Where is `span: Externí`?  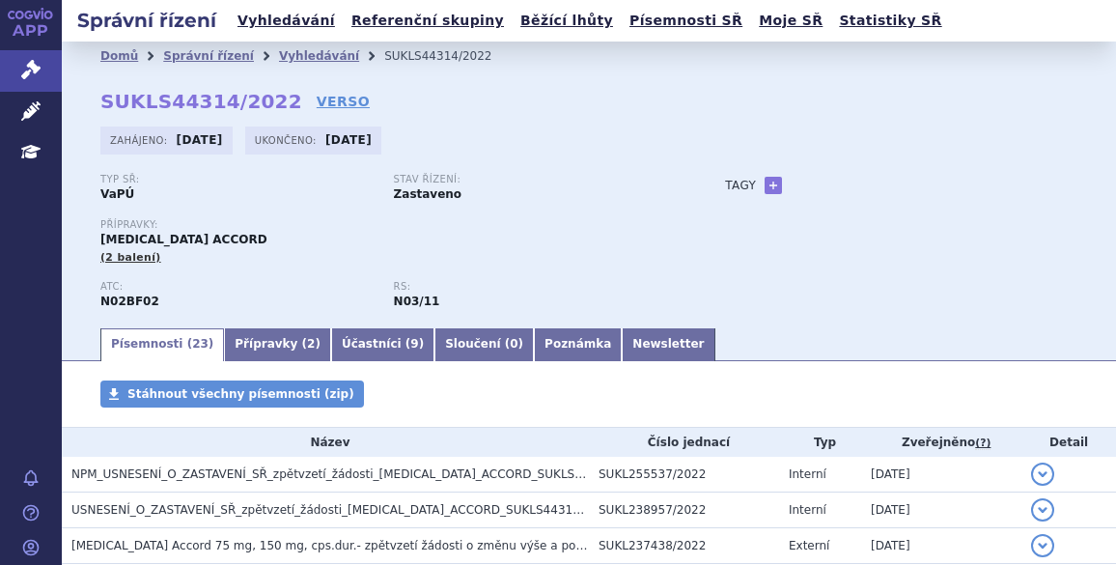
span: Externí is located at coordinates (809, 546).